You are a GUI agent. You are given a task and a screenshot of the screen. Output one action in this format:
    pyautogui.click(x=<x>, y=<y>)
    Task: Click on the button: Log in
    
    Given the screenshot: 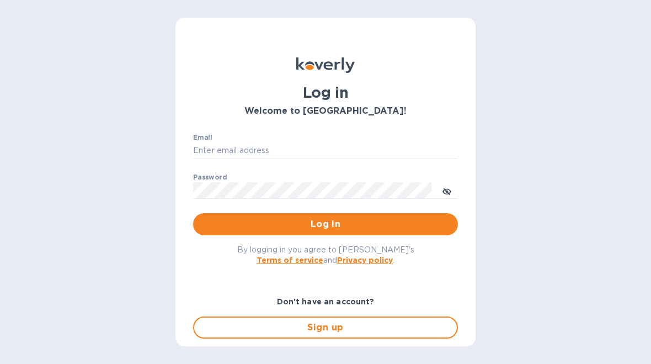 What is the action you would take?
    pyautogui.click(x=326, y=224)
    